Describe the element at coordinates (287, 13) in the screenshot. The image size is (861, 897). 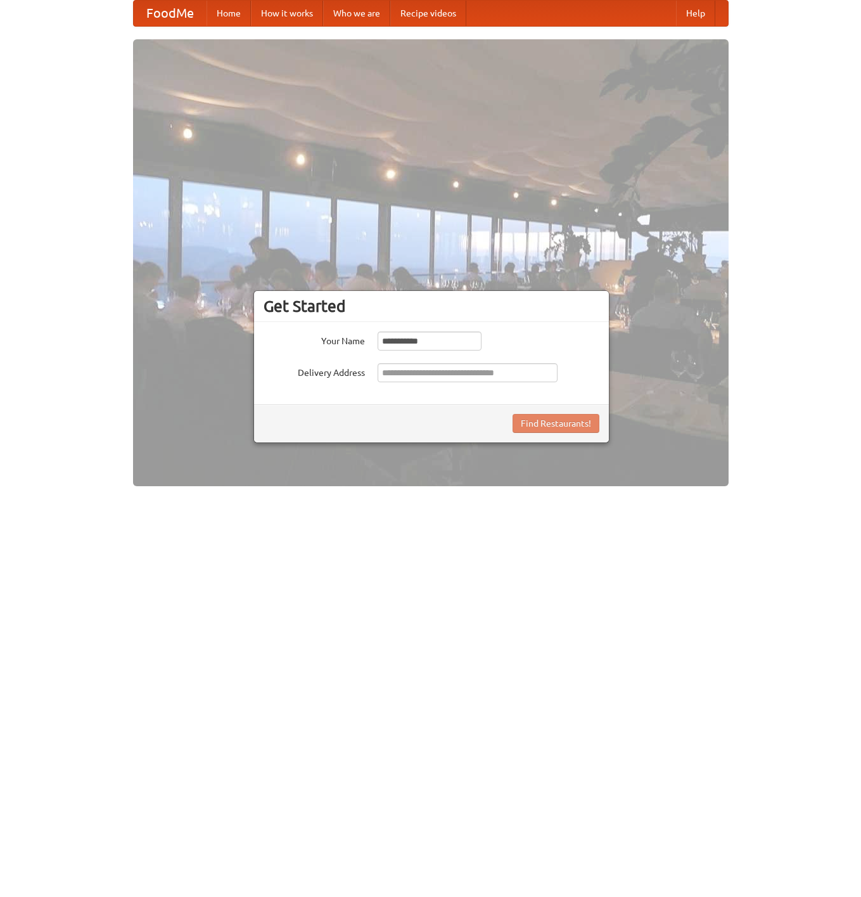
I see `a: How it works` at that location.